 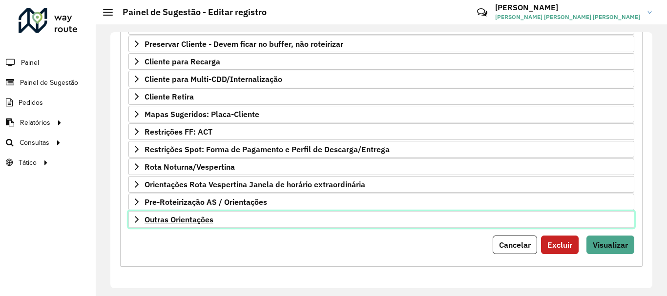 What do you see at coordinates (381, 79) in the screenshot?
I see `a: Cliente para Multi-CDD/Internalização` at bounding box center [381, 79].